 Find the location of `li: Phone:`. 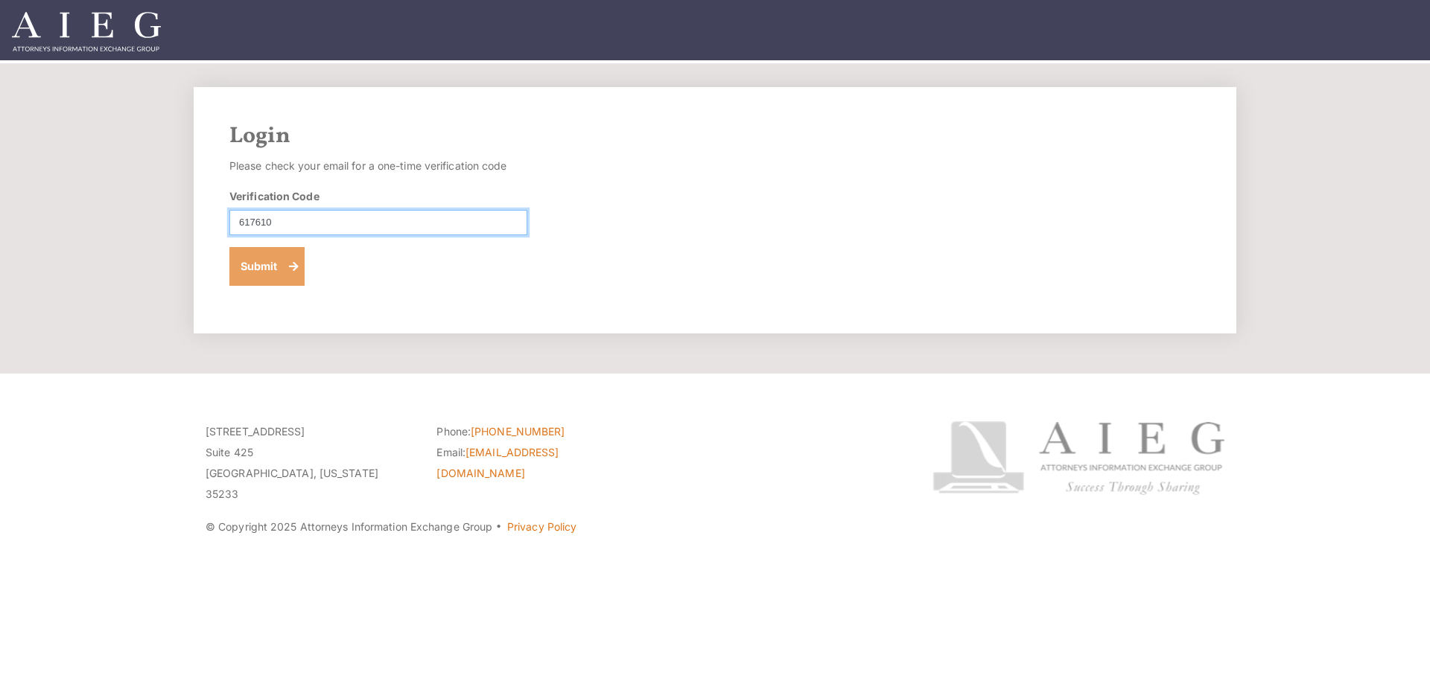

li: Phone: is located at coordinates (541, 432).